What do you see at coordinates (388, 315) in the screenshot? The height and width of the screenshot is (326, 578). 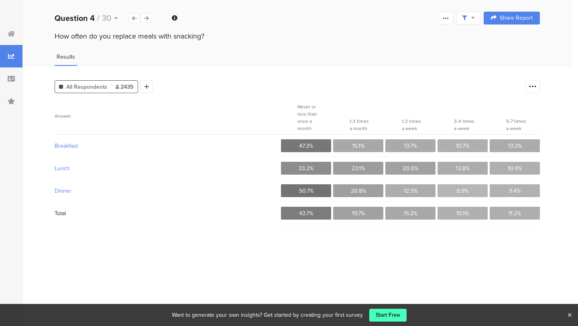 I see `a: Start Free` at bounding box center [388, 315].